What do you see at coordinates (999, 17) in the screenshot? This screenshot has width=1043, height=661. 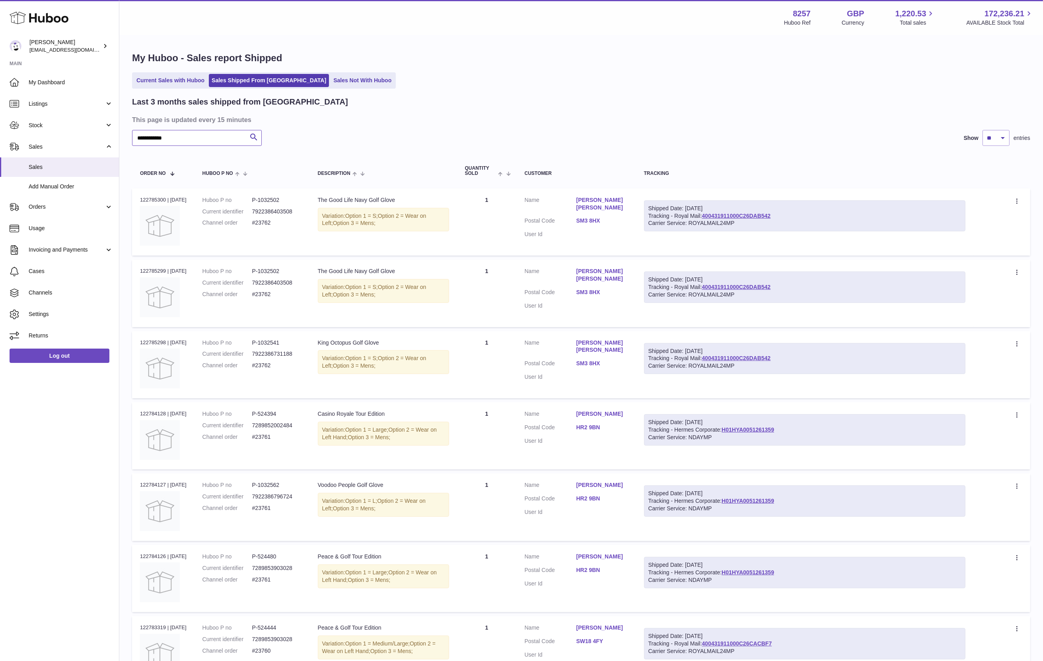 I see `a: 172,236.21 AVAILABLE Stock Total` at bounding box center [999, 17].